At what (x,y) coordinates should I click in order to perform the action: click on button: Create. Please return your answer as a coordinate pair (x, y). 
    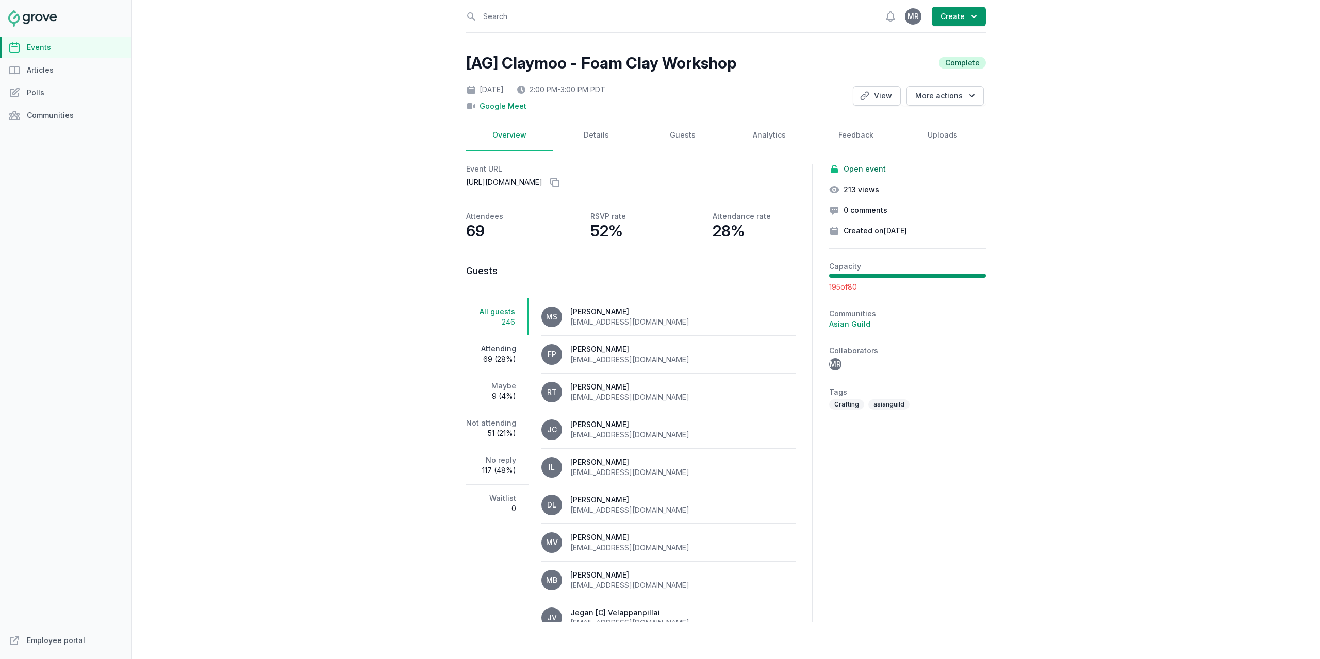
    Looking at the image, I should click on (959, 17).